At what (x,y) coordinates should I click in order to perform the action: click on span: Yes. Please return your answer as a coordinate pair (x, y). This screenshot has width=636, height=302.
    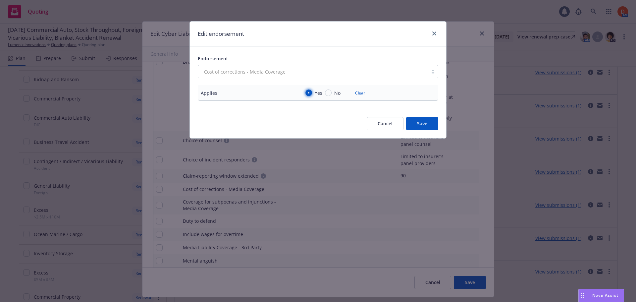
    Looking at the image, I should click on (319, 93).